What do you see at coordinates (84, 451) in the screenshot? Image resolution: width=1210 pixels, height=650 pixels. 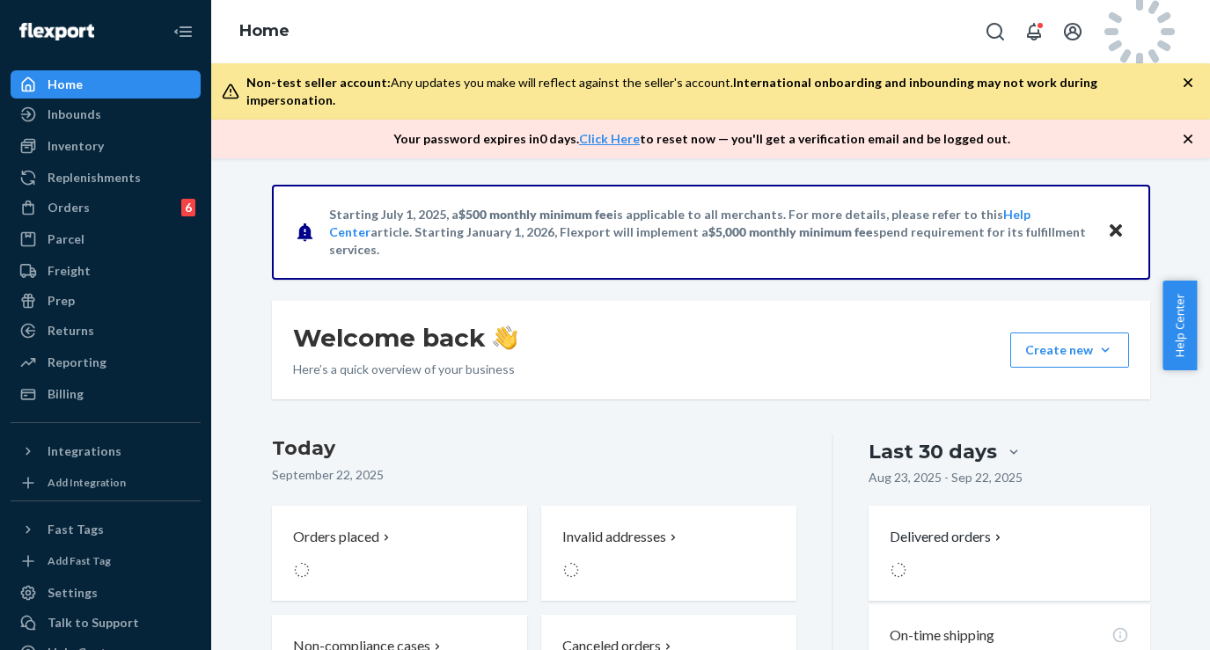 I see `div: Integrations` at bounding box center [84, 451].